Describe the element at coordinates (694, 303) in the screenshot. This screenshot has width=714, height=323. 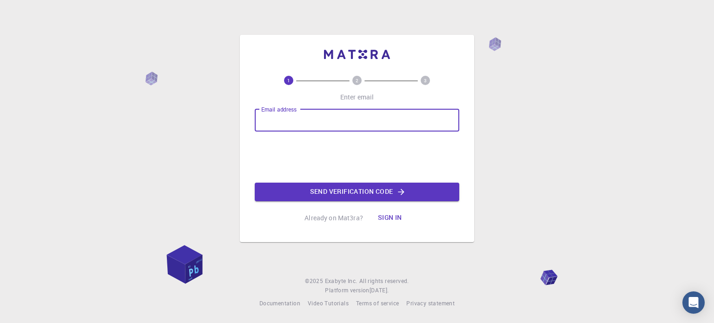
I see `div: Open Intercom Messenger` at that location.